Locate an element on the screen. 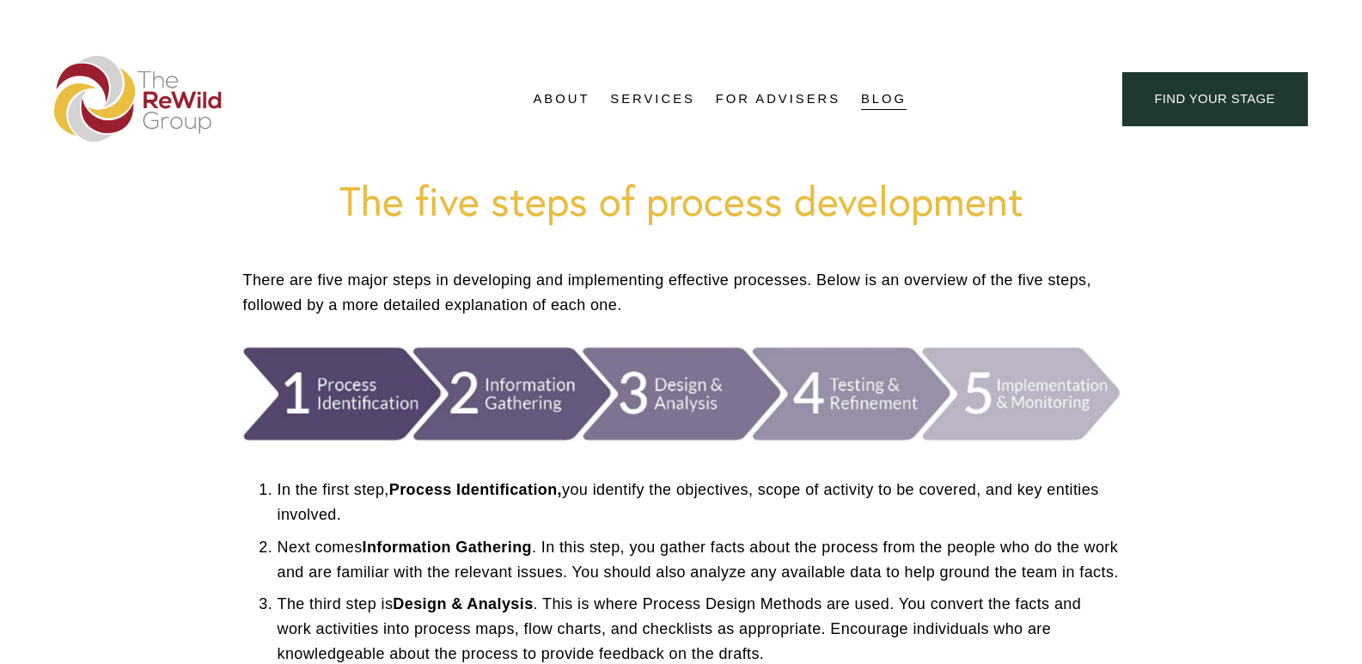  p: There are five major steps in developing and implementing effective processes. Below is an overvi... is located at coordinates (681, 293).